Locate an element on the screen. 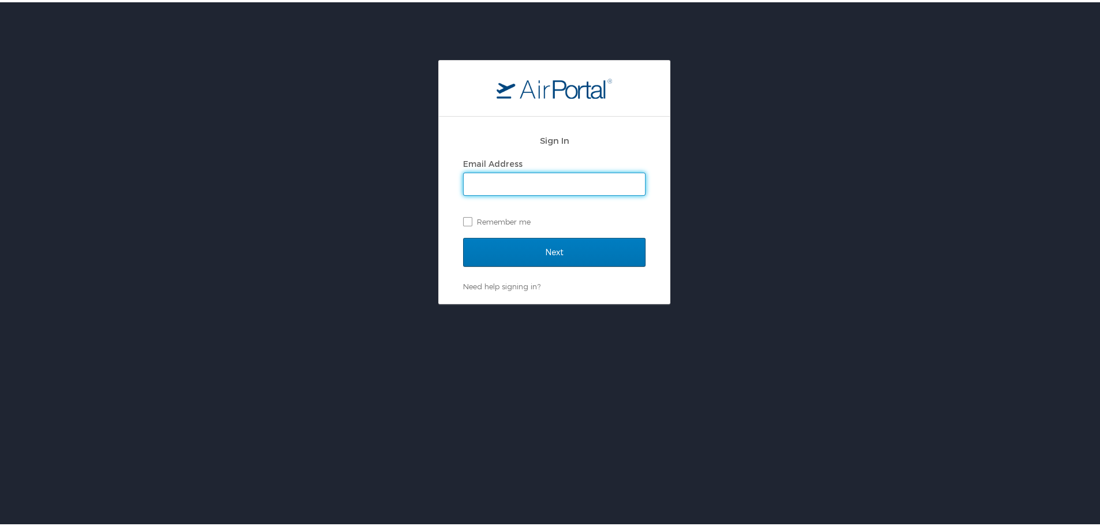 The width and height of the screenshot is (1100, 526). label: Email Address is located at coordinates (492, 161).